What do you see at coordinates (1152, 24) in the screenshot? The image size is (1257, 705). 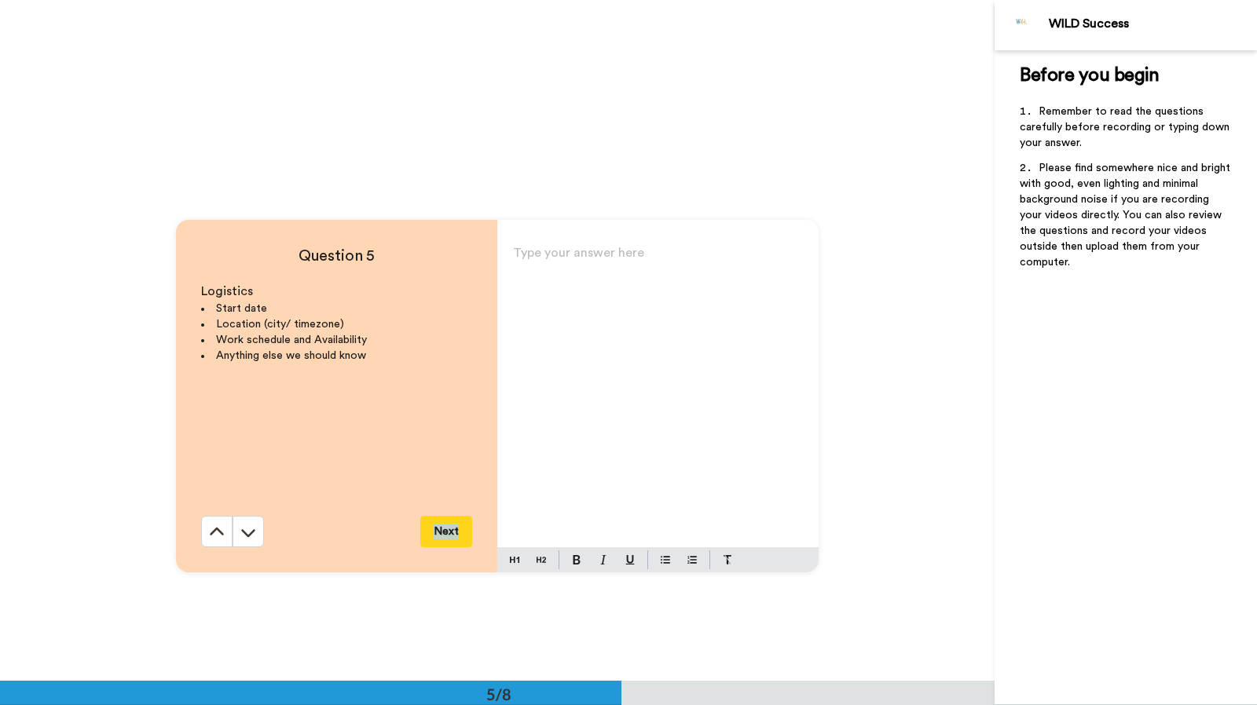 I see `div: WILD Success` at bounding box center [1152, 24].